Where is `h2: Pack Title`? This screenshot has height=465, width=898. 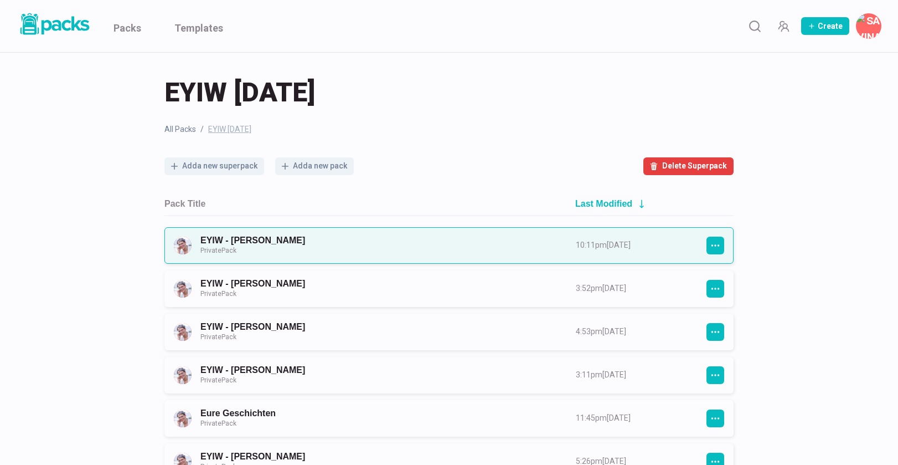 h2: Pack Title is located at coordinates (185, 203).